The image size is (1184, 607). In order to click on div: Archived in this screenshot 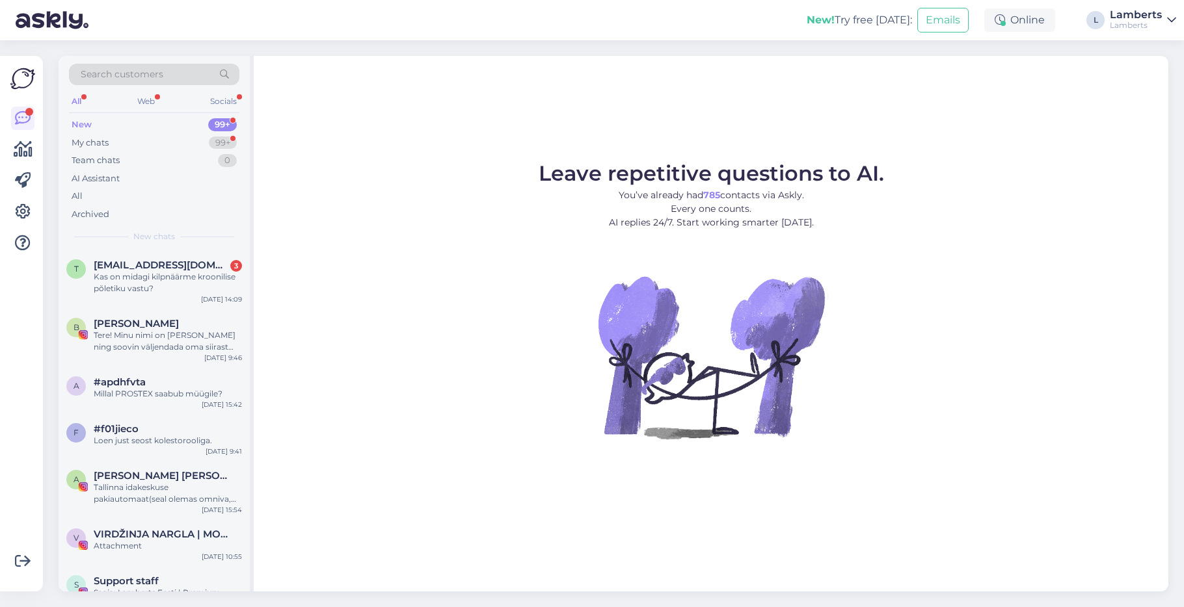, I will do `click(90, 215)`.